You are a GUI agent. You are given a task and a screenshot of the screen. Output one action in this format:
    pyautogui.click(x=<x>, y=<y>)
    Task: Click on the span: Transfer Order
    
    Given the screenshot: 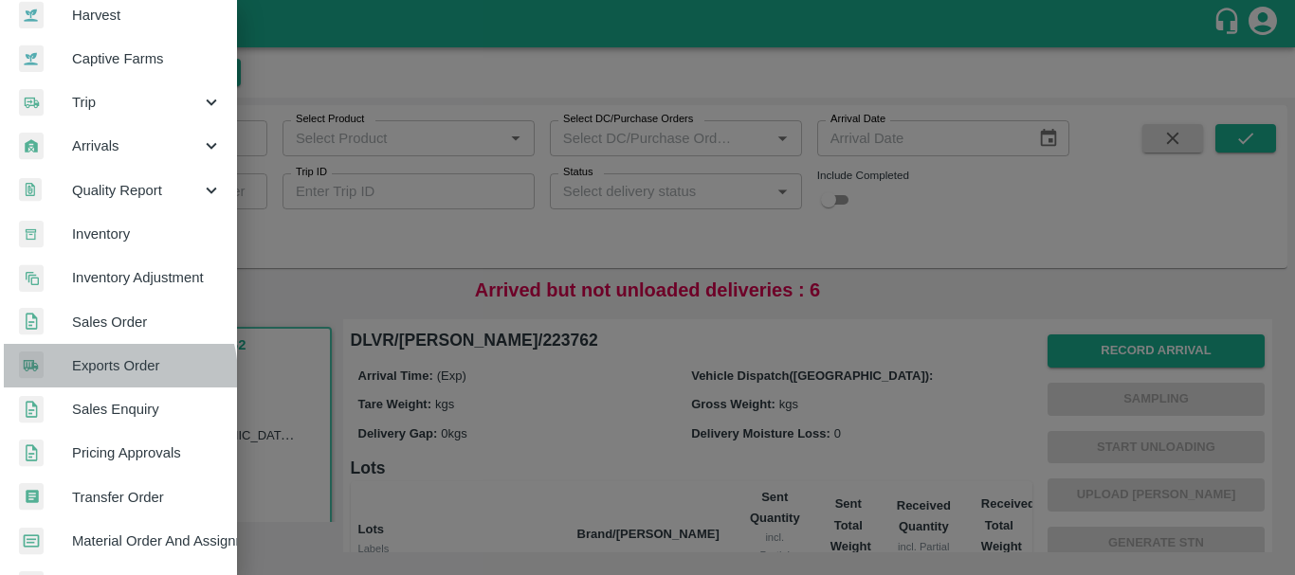 What is the action you would take?
    pyautogui.click(x=147, y=498)
    